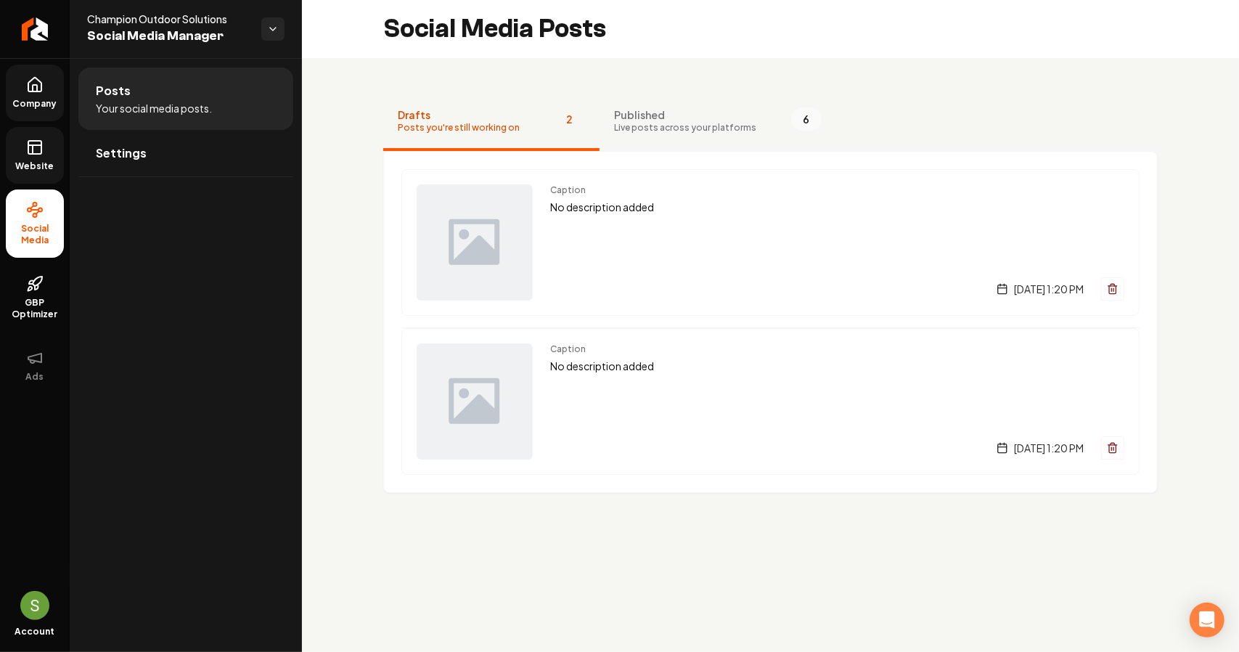  I want to click on span: Settings, so click(121, 153).